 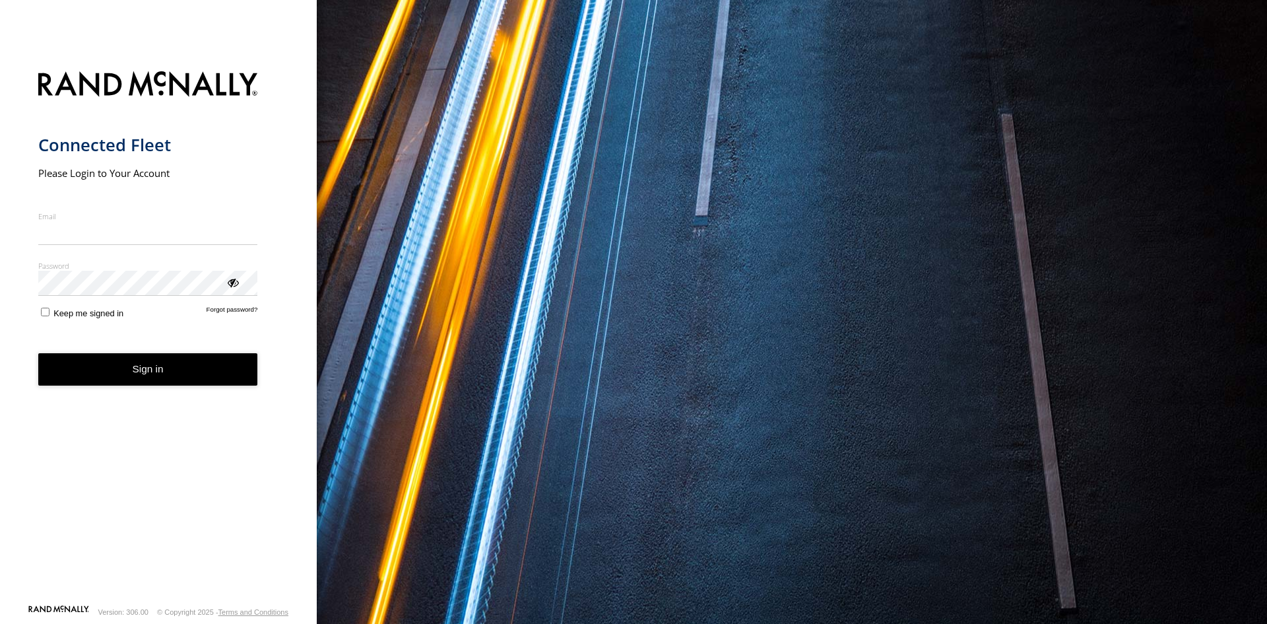 What do you see at coordinates (59, 612) in the screenshot?
I see `a: Visit our Website` at bounding box center [59, 612].